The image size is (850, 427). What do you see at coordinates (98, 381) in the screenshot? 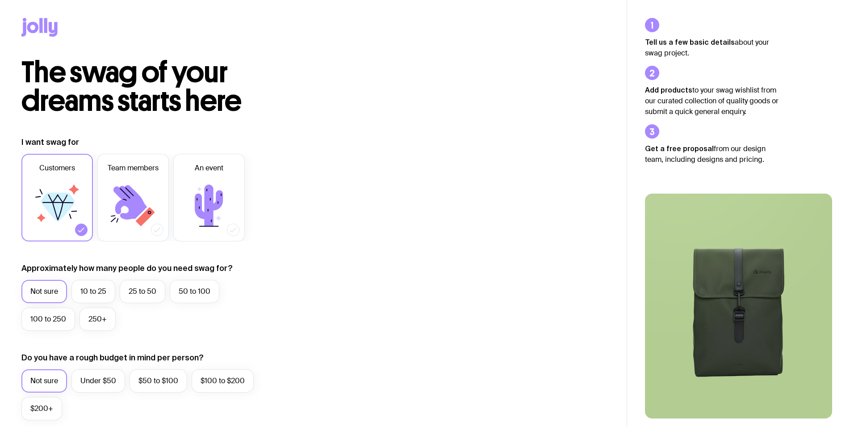
I see `label: Under $50` at bounding box center [98, 381].